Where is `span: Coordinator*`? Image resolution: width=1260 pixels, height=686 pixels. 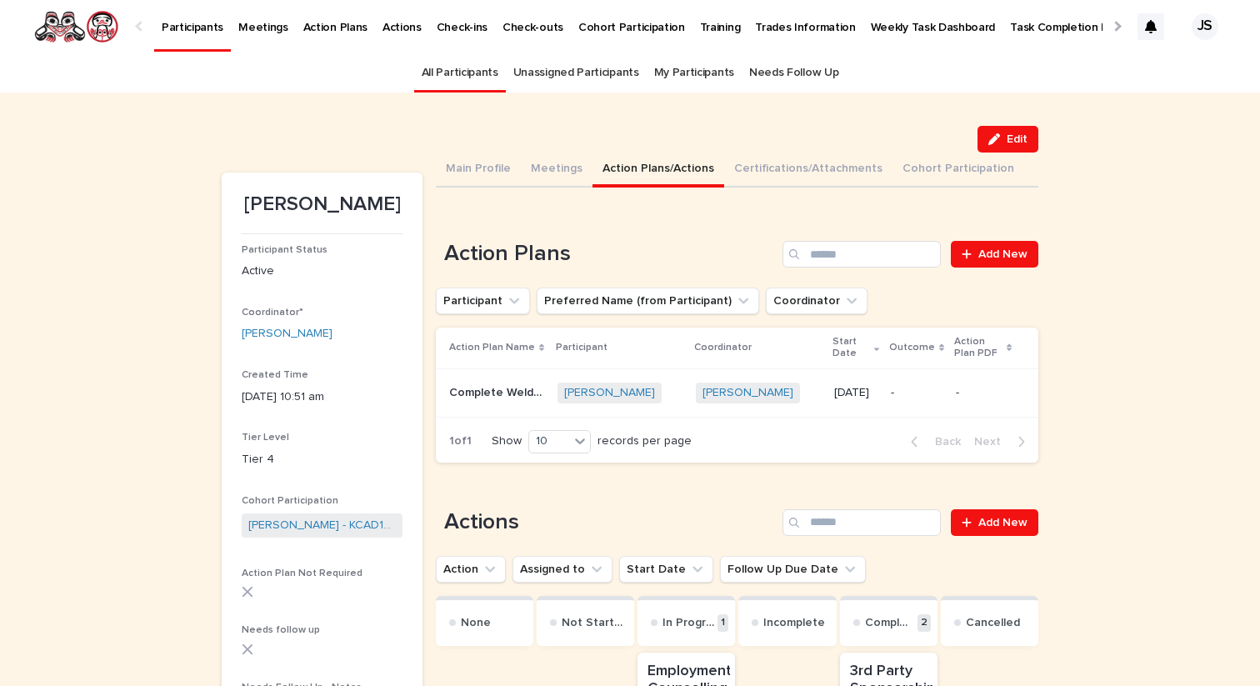
span: Coordinator* is located at coordinates (273, 313).